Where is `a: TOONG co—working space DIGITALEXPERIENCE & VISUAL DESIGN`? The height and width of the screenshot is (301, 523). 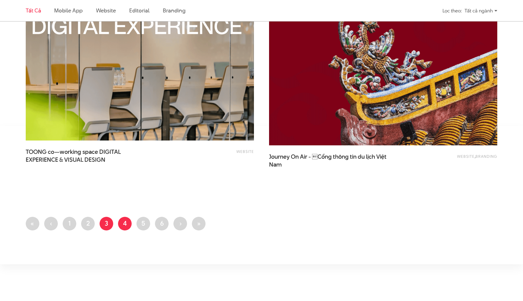 a: TOONG co—working space DIGITALEXPERIENCE & VISUAL DESIGN is located at coordinates (86, 156).